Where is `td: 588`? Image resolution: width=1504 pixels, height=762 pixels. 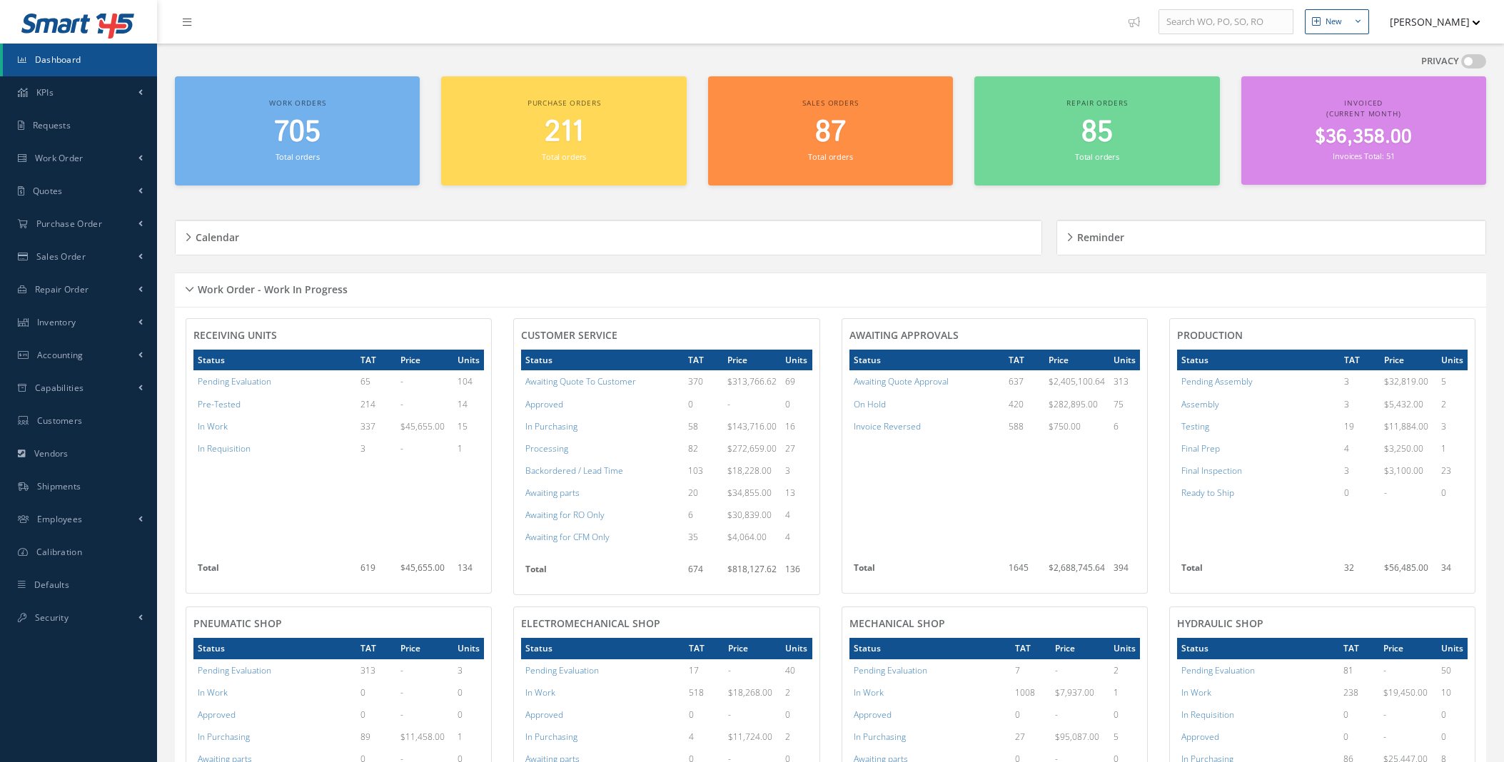 td: 588 is located at coordinates (1024, 426).